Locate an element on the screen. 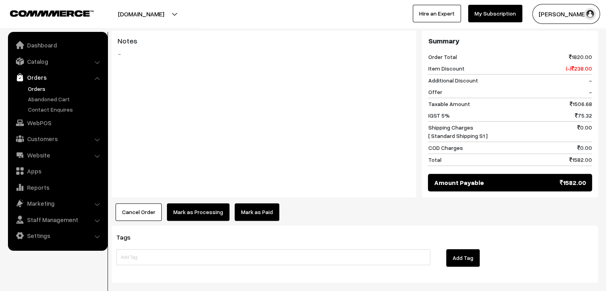 This screenshot has width=606, height=291. span: Amount Payable is located at coordinates (458, 182).